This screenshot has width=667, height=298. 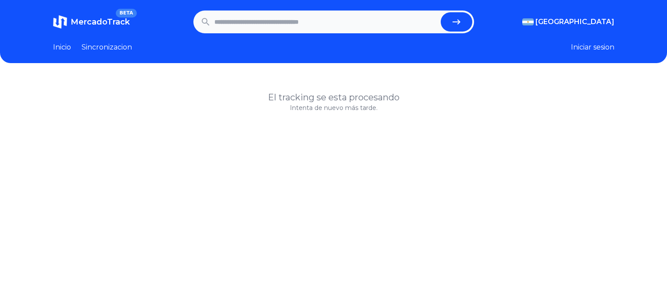 What do you see at coordinates (334, 97) in the screenshot?
I see `h1: El tracking se esta procesando` at bounding box center [334, 97].